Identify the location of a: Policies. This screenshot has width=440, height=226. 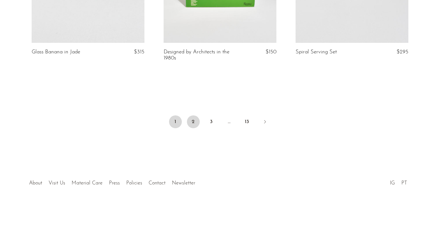
(134, 183).